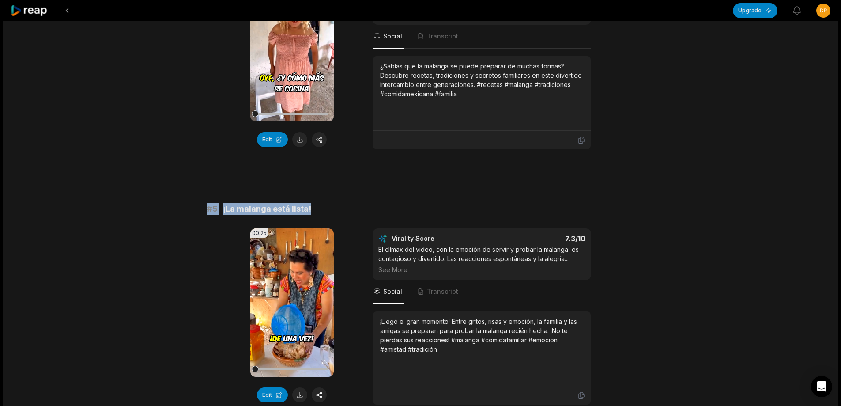 This screenshot has height=406, width=841. Describe the element at coordinates (212, 209) in the screenshot. I see `span: # 5` at that location.